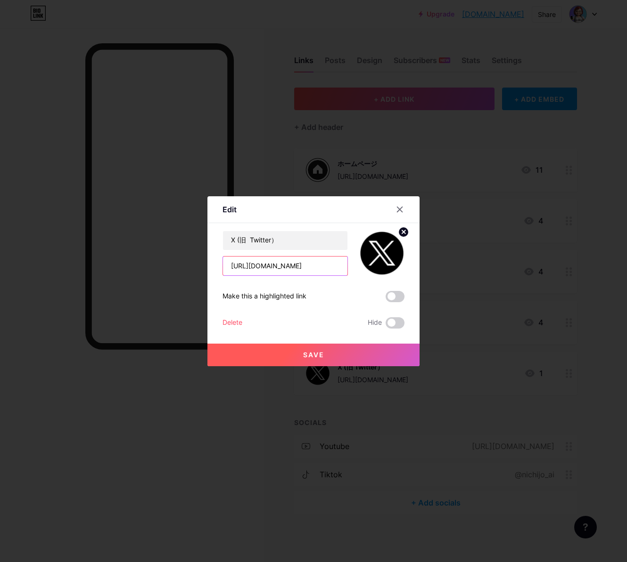 The image size is (627, 562). Describe the element at coordinates (229, 210) in the screenshot. I see `div: Edit` at that location.